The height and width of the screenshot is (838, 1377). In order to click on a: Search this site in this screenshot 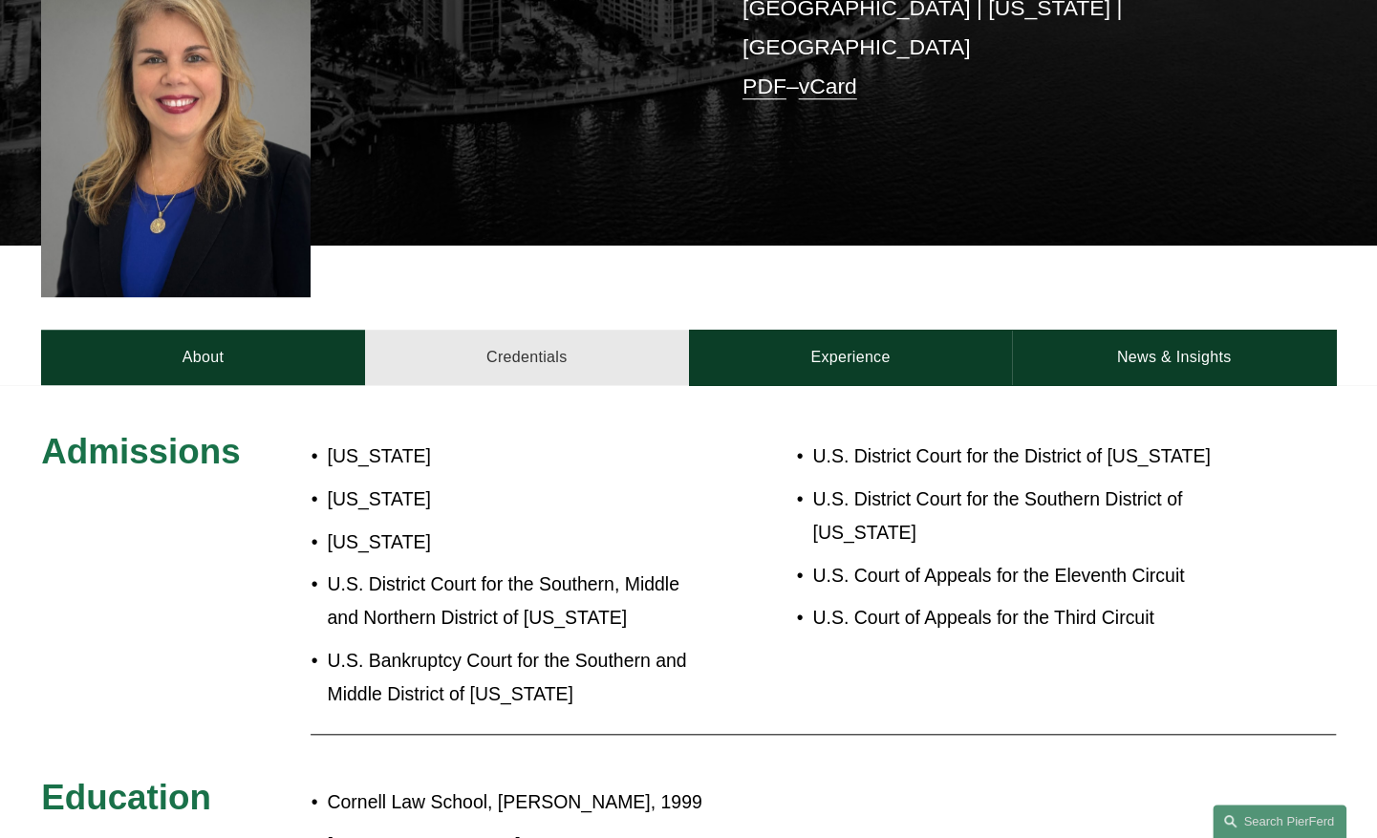, I will do `click(1280, 821)`.